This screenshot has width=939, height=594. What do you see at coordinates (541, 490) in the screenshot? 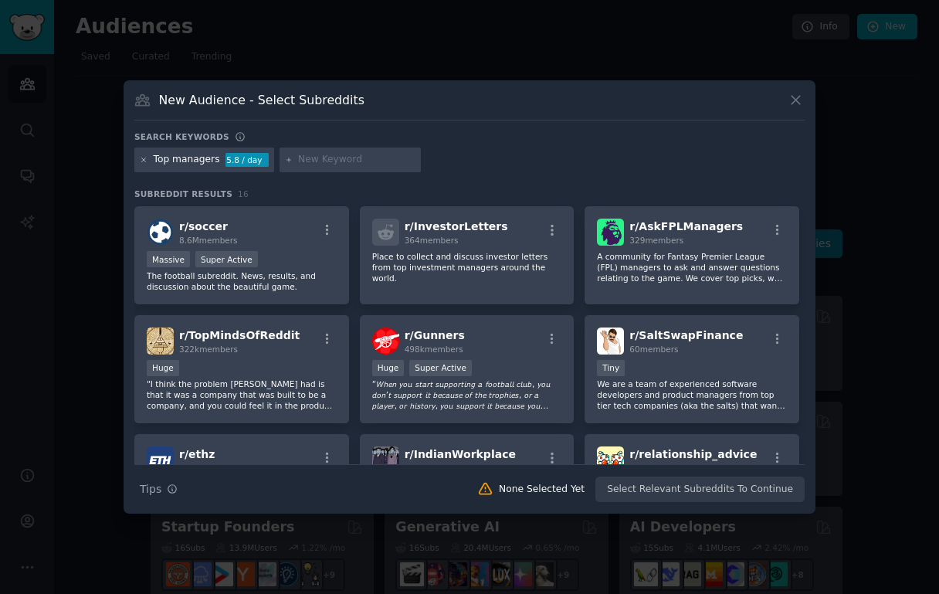
I see `div: None Selected Yet` at bounding box center [541, 490].